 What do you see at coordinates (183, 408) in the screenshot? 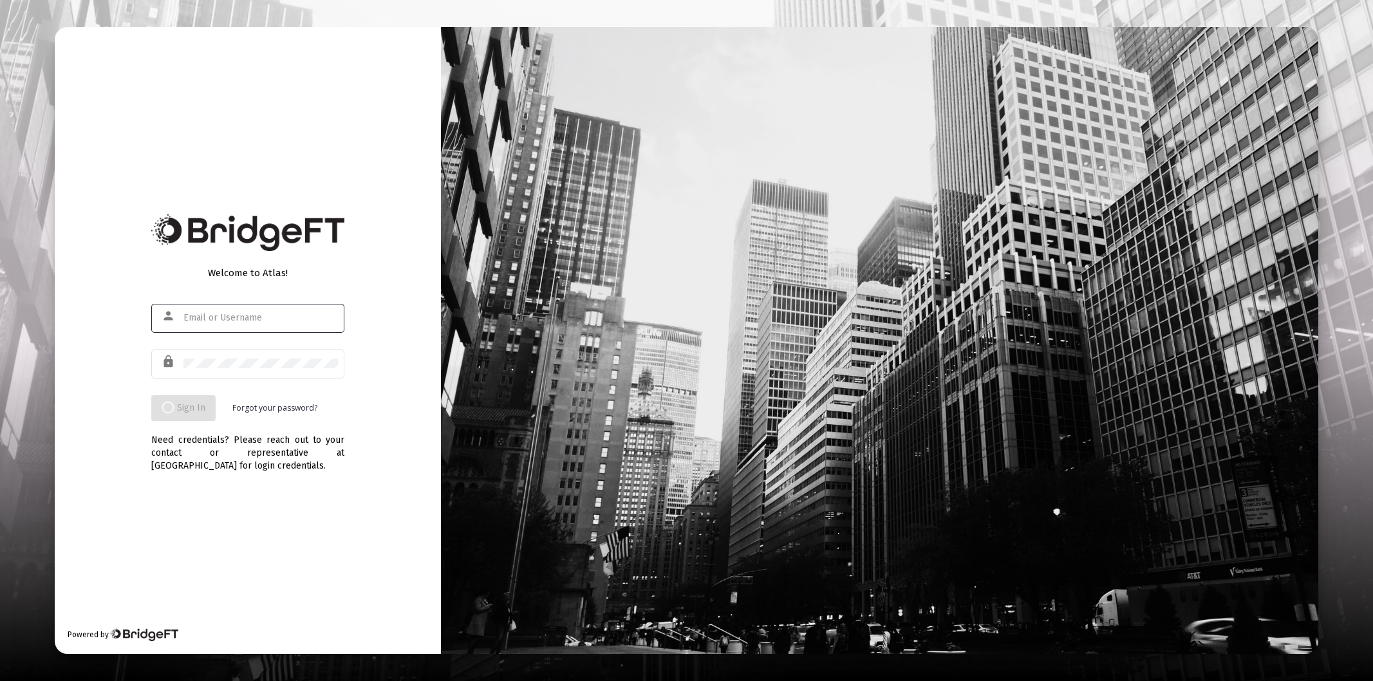
I see `span: Sign In` at bounding box center [183, 408].